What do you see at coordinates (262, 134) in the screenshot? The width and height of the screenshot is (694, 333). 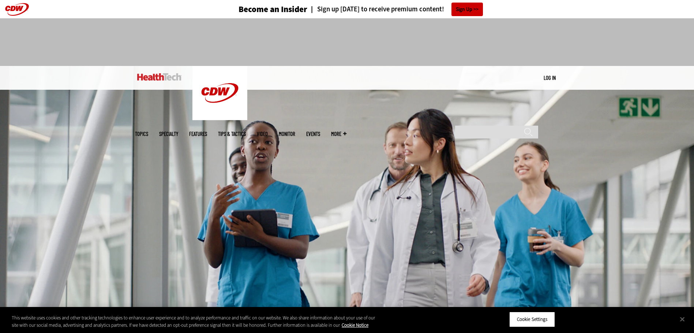 I see `a: Video` at bounding box center [262, 134].